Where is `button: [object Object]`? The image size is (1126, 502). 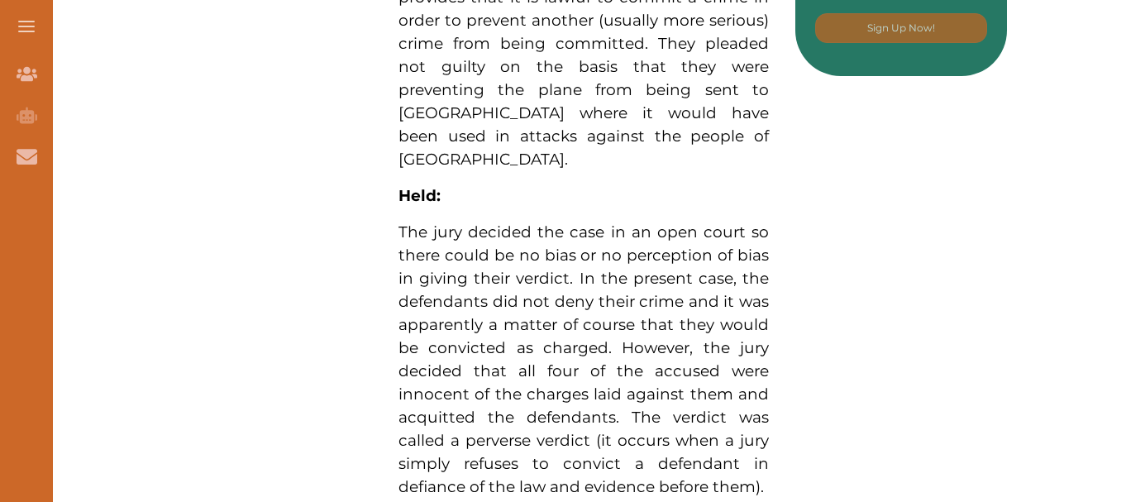 button: [object Object] is located at coordinates (901, 28).